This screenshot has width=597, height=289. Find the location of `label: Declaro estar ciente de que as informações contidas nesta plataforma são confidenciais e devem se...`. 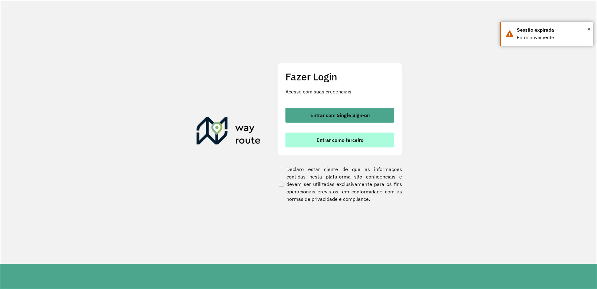

label: Declaro estar ciente de que as informações contidas nesta plataforma são confidenciais e devem se... is located at coordinates (340, 184).